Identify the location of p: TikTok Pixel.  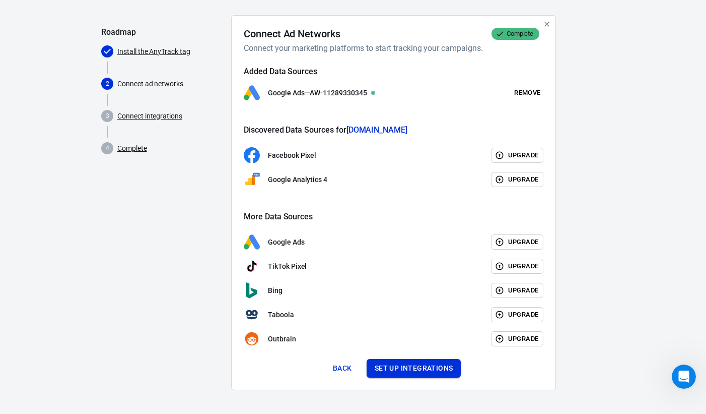
(287, 266).